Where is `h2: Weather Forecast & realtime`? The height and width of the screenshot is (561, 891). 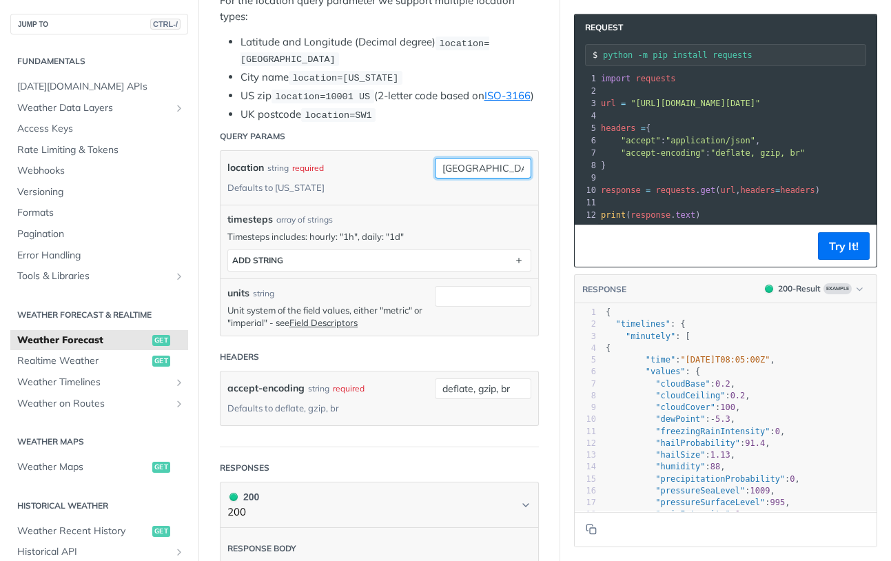 h2: Weather Forecast & realtime is located at coordinates (99, 315).